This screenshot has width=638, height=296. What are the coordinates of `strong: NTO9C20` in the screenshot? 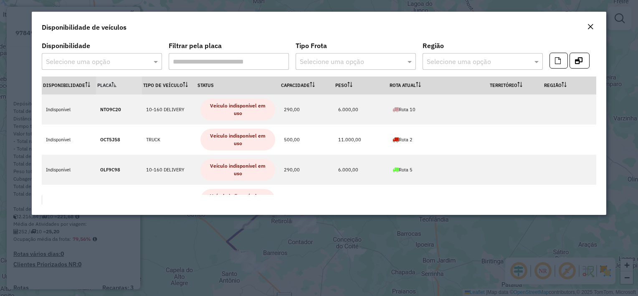 It's located at (111, 109).